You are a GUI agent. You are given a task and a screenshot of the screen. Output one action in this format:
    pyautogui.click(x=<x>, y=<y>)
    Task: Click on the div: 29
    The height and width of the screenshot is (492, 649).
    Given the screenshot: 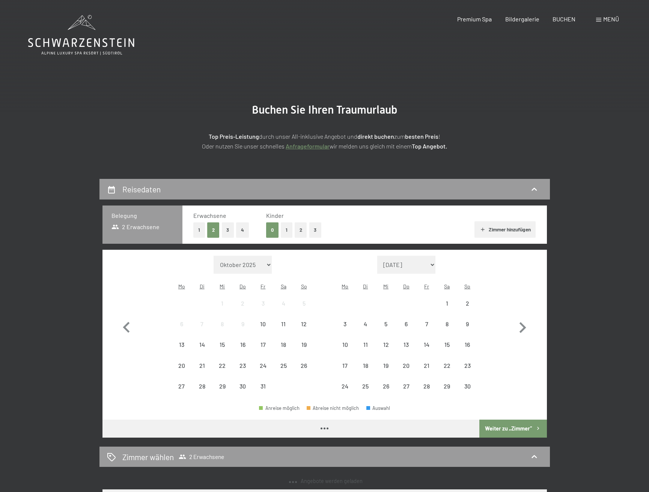 What is the action you would take?
    pyautogui.click(x=222, y=393)
    